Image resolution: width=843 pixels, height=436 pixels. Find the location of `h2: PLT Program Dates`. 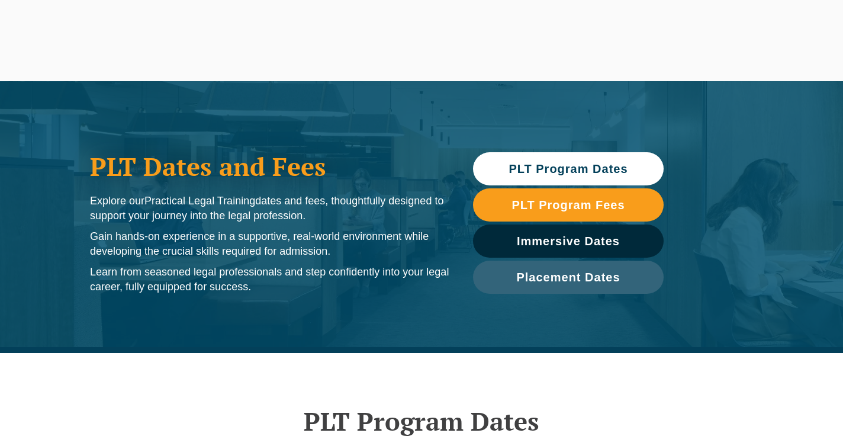

h2: PLT Program Dates is located at coordinates (421, 421).